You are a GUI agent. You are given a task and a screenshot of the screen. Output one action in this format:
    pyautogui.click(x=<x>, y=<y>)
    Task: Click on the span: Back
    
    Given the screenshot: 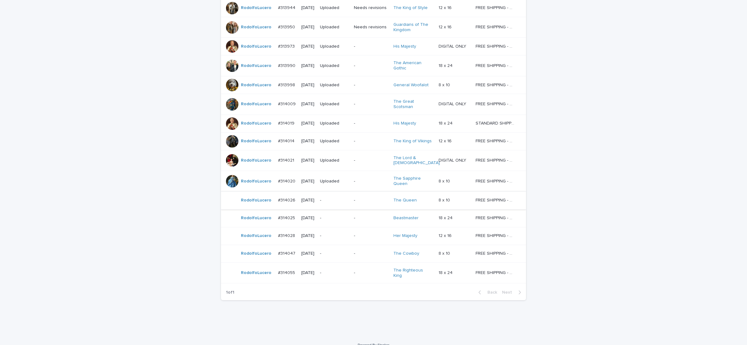 What is the action you would take?
    pyautogui.click(x=490, y=292)
    